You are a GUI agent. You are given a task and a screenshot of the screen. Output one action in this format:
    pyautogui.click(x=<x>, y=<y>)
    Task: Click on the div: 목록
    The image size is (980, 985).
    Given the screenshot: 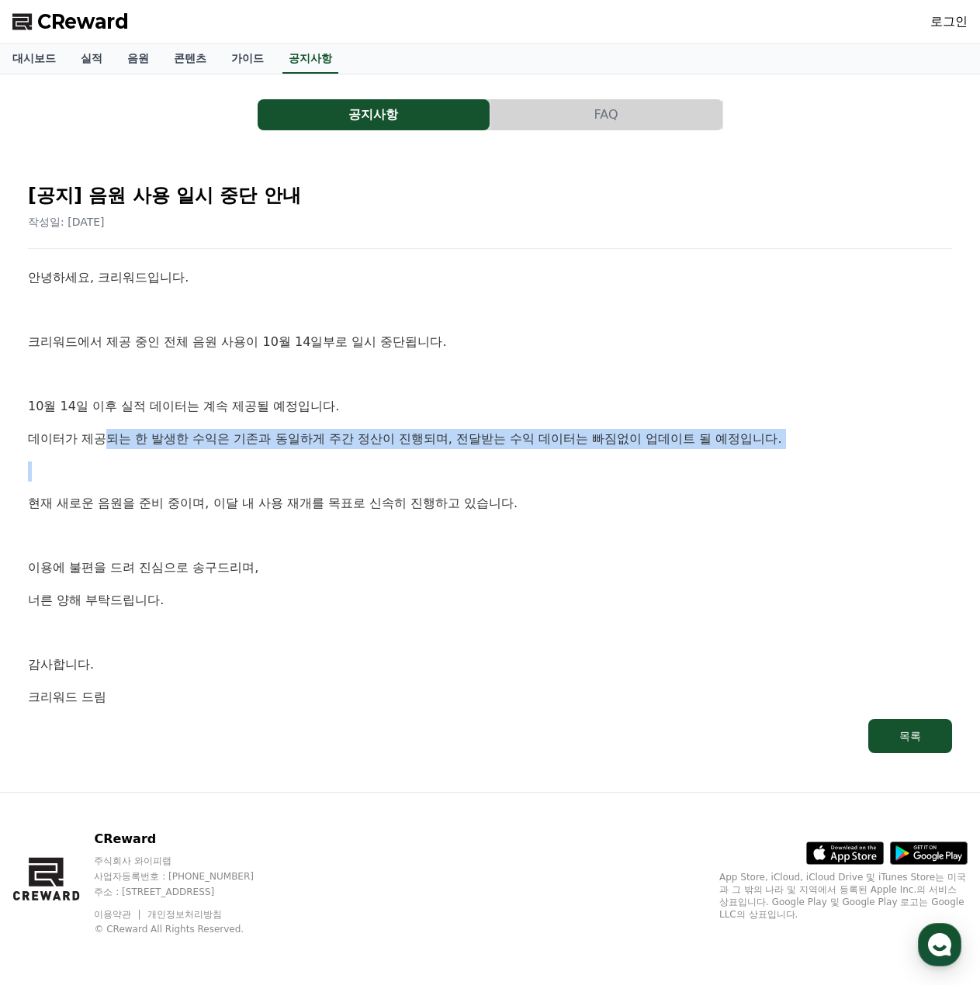 What is the action you would take?
    pyautogui.click(x=910, y=736)
    